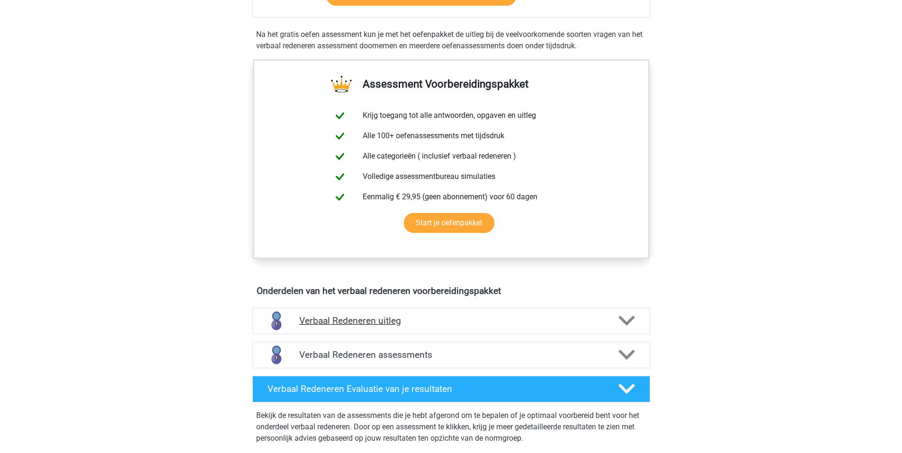  I want to click on p: Bekijk de resultaten van de assessments die je hebt afgerond om te bepalen of je optimaal voorber..., so click(451, 427).